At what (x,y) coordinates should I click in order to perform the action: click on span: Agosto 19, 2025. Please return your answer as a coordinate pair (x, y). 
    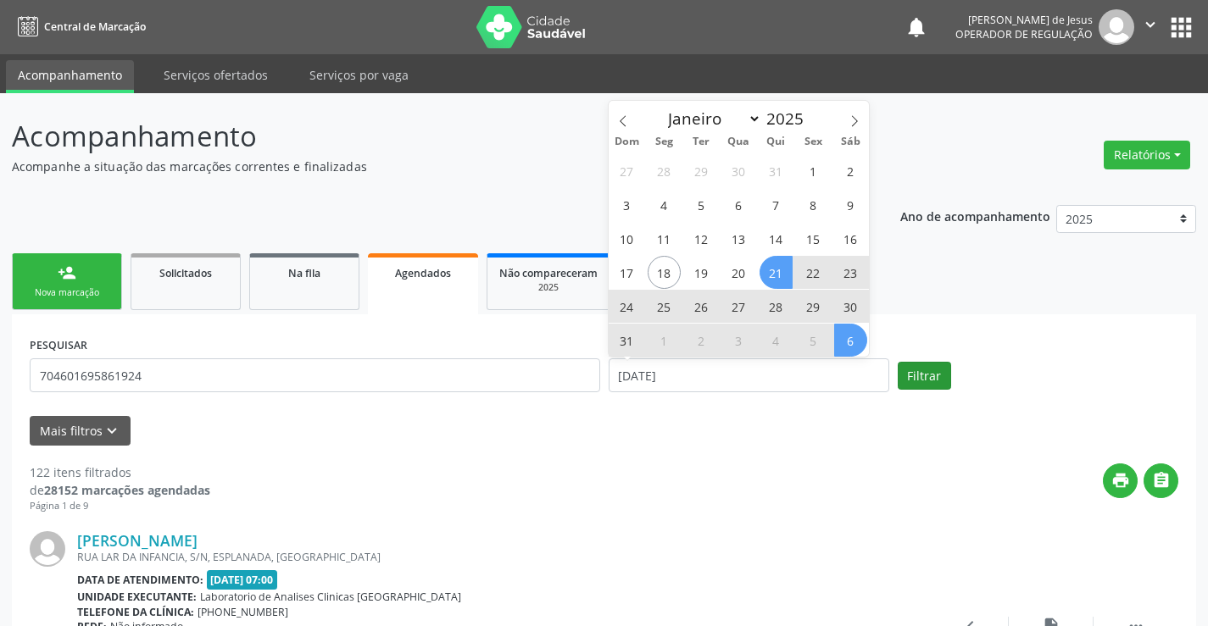
    Looking at the image, I should click on (701, 272).